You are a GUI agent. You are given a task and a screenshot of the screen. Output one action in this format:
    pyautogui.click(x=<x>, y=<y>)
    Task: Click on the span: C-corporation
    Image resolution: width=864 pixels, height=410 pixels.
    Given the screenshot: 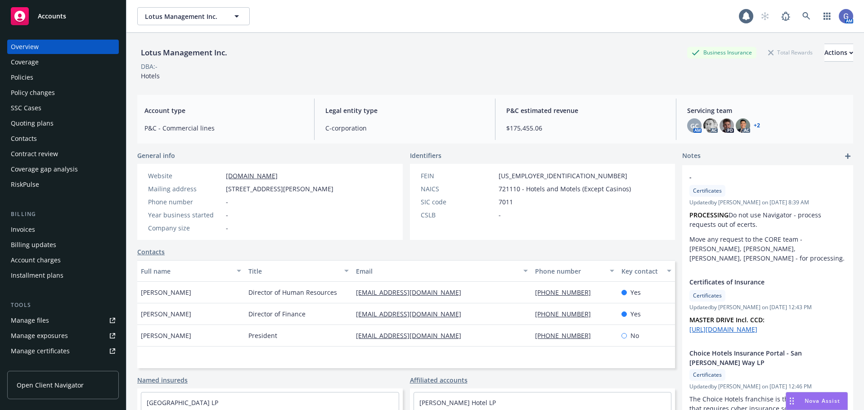 What is the action you would take?
    pyautogui.click(x=405, y=128)
    